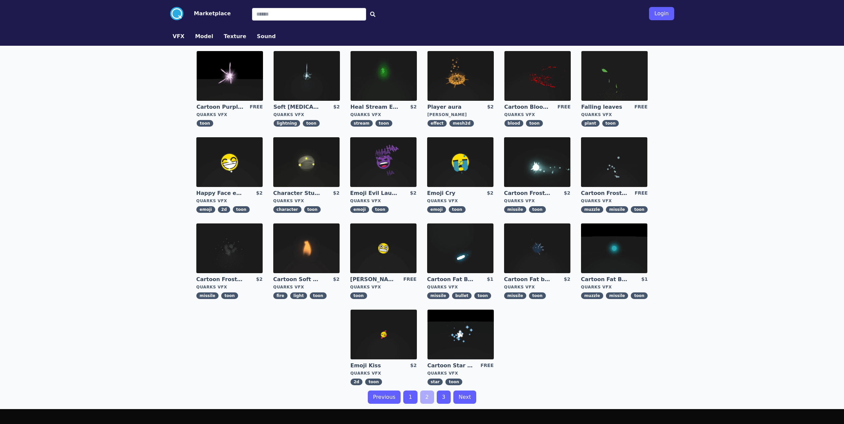 The height and width of the screenshot is (424, 844). What do you see at coordinates (235, 36) in the screenshot?
I see `button: Texture` at bounding box center [235, 36].